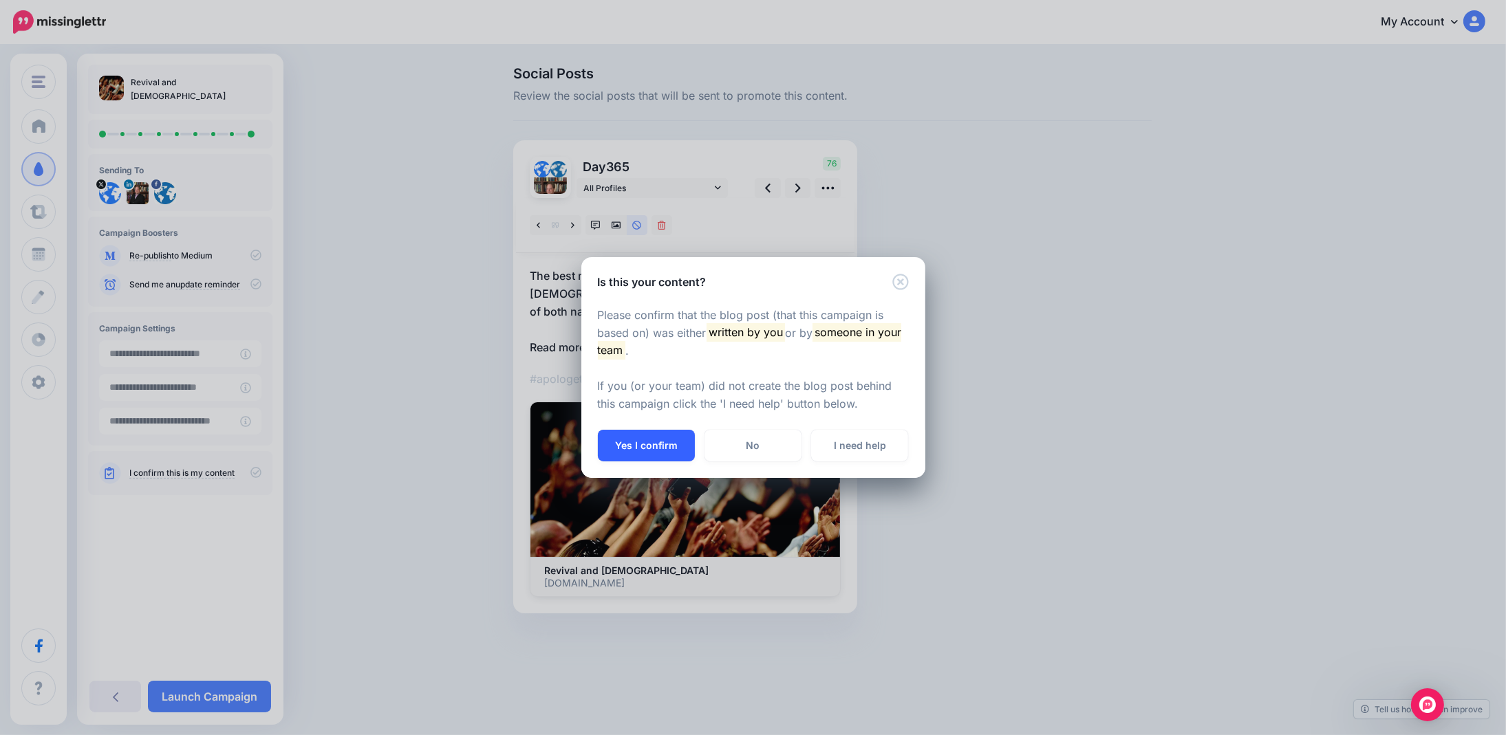 This screenshot has height=735, width=1506. Describe the element at coordinates (746, 332) in the screenshot. I see `mark: written by you` at that location.